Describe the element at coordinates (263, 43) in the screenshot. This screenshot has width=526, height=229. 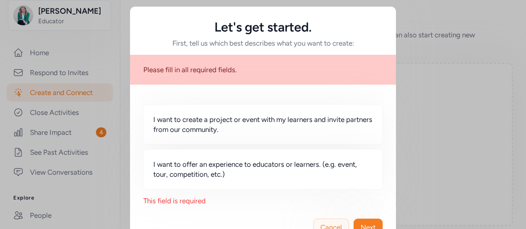
I see `h6: First, tell us which best describes what you want to create:` at that location.